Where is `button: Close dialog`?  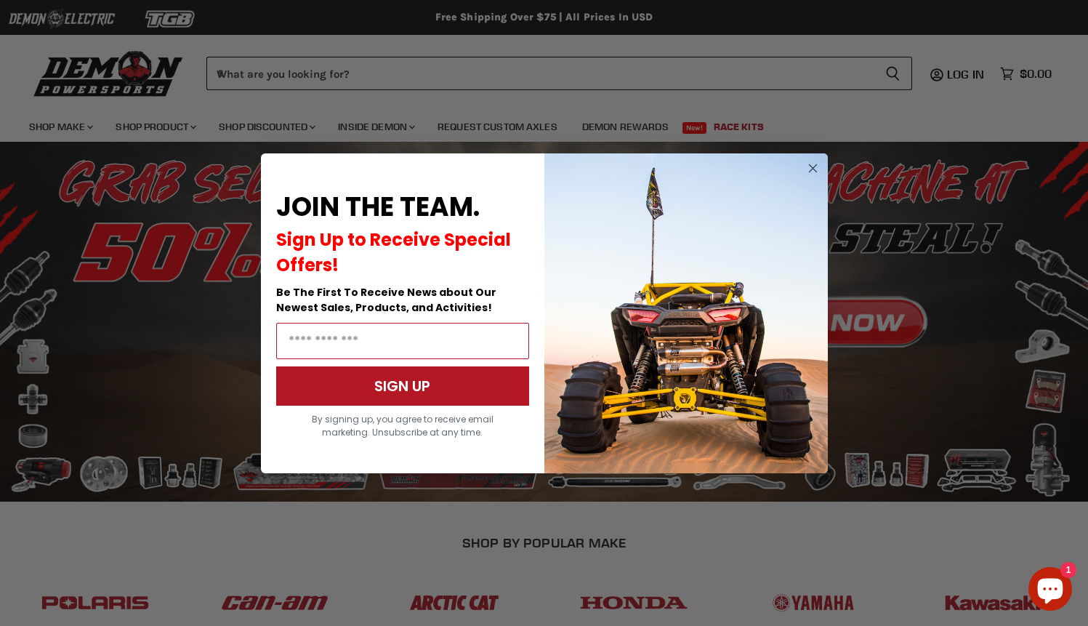 button: Close dialog is located at coordinates (812, 168).